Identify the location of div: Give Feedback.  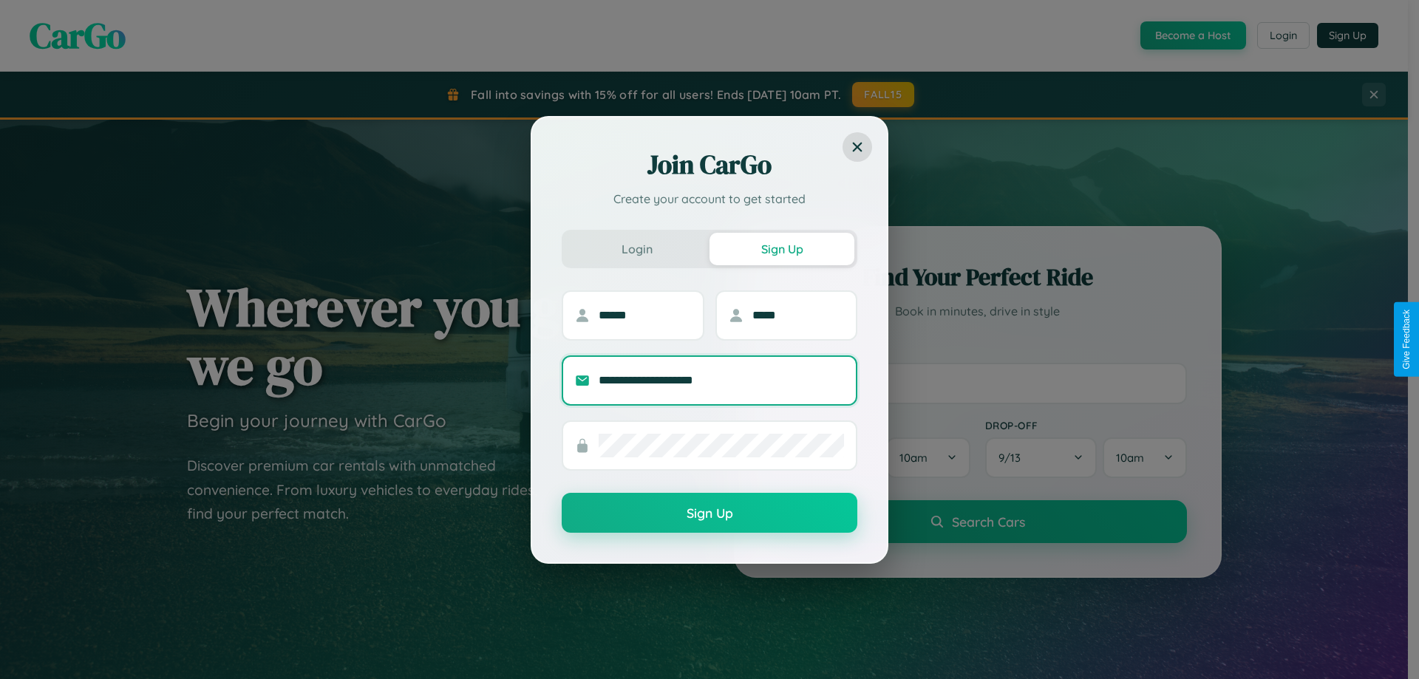
(1406, 339).